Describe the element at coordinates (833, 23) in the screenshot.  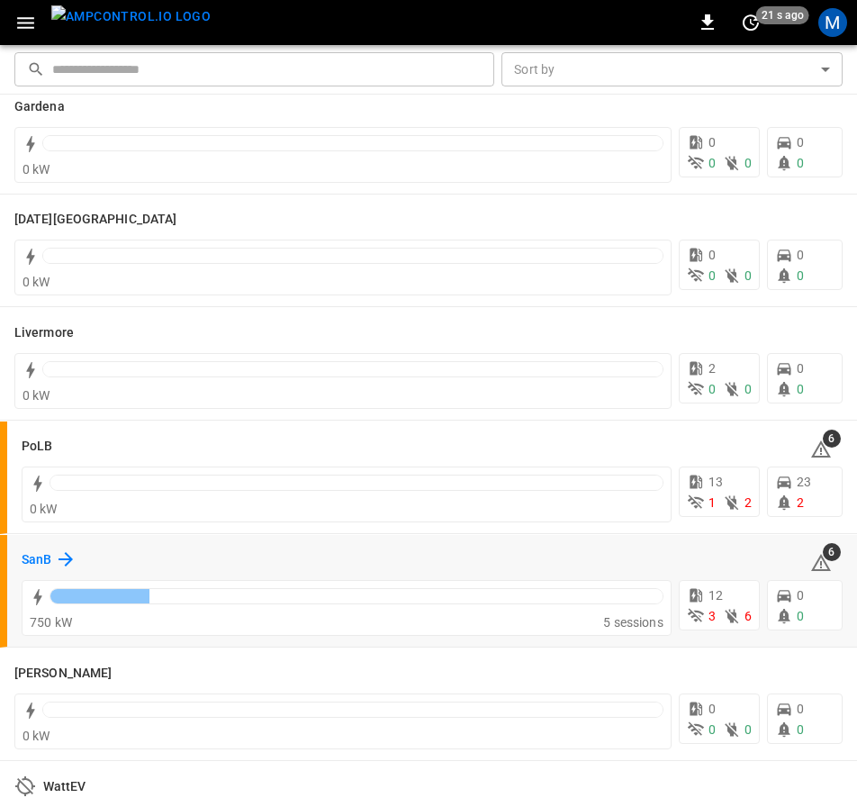
I see `div: profile-icon` at that location.